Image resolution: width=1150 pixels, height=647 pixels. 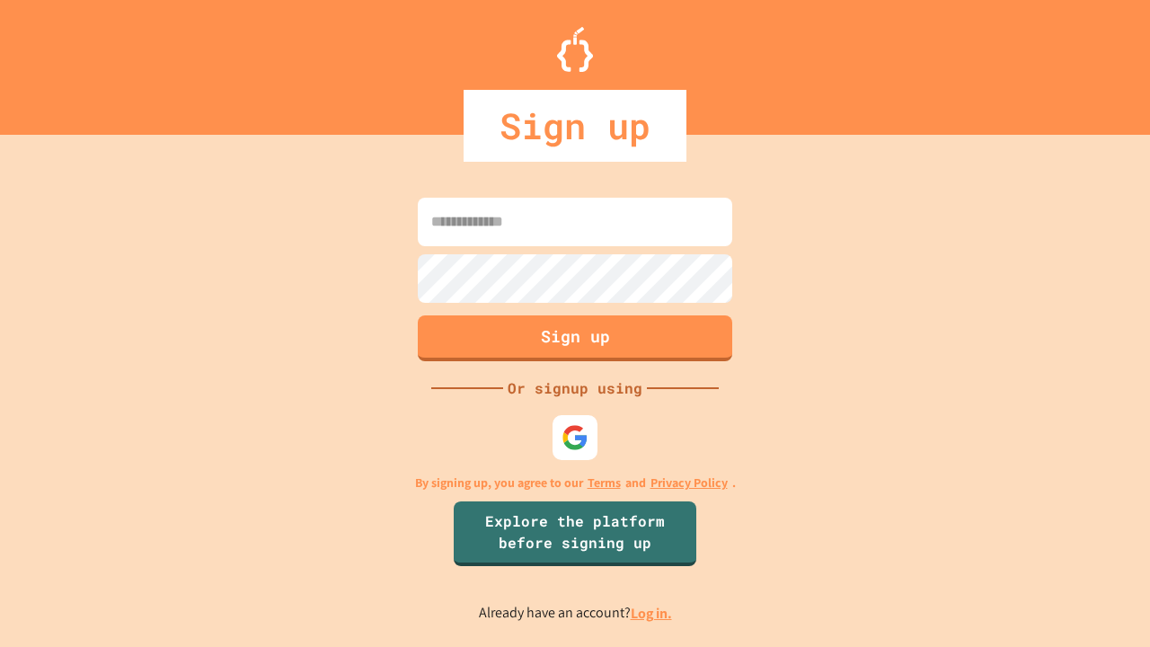 I want to click on p: By signing up, you agree to our and ., so click(x=575, y=483).